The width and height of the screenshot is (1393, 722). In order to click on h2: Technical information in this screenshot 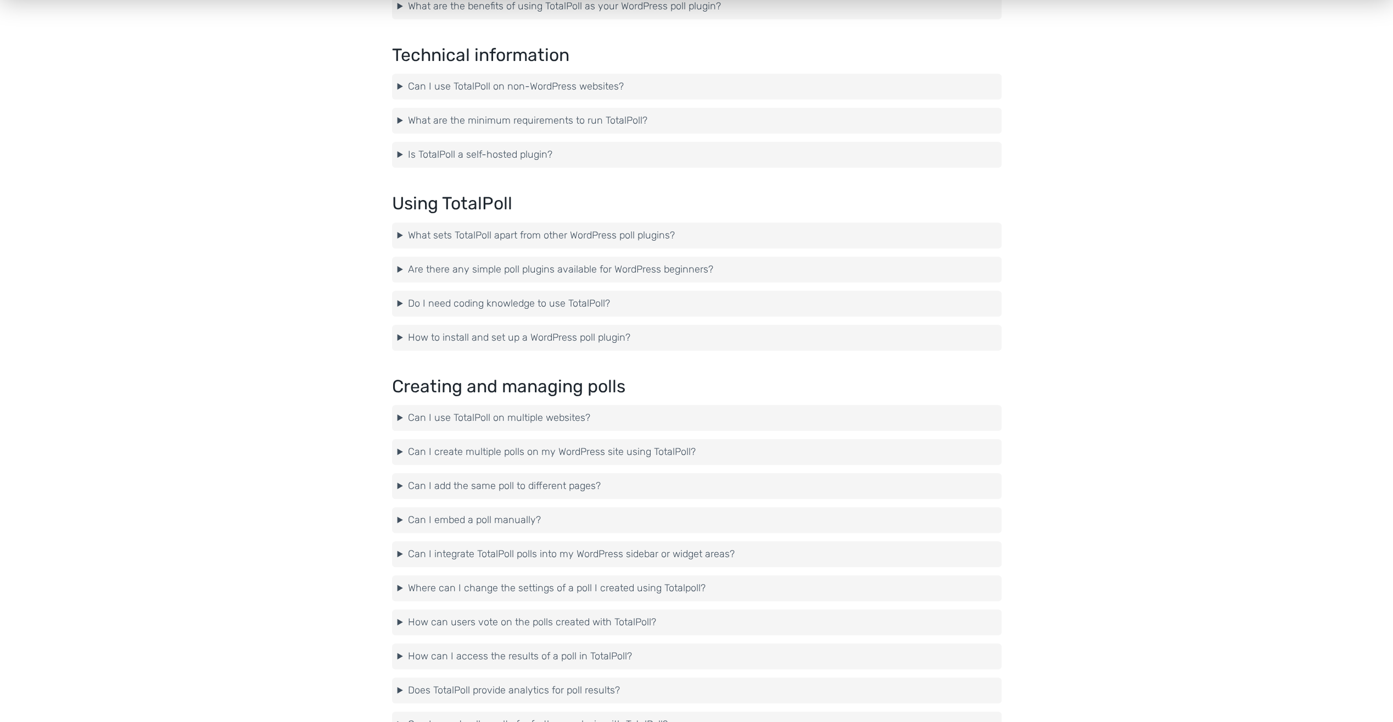, I will do `click(697, 55)`.